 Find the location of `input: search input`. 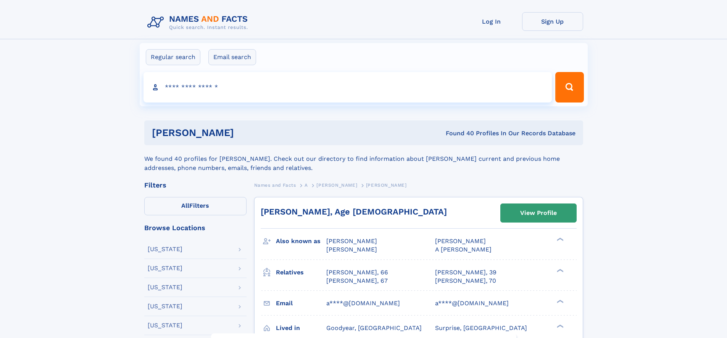

input: search input is located at coordinates (347, 87).